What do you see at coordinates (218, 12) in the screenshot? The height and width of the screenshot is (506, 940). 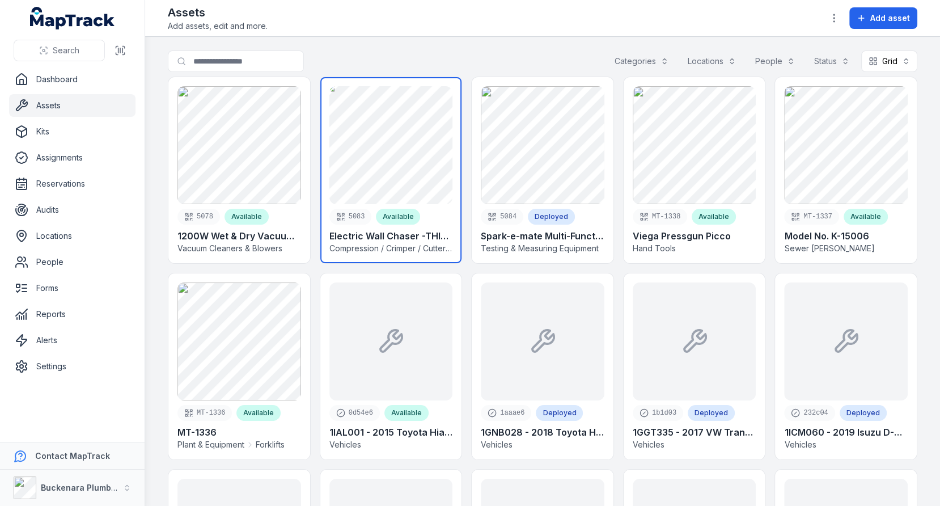 I see `h2: Assets` at bounding box center [218, 12].